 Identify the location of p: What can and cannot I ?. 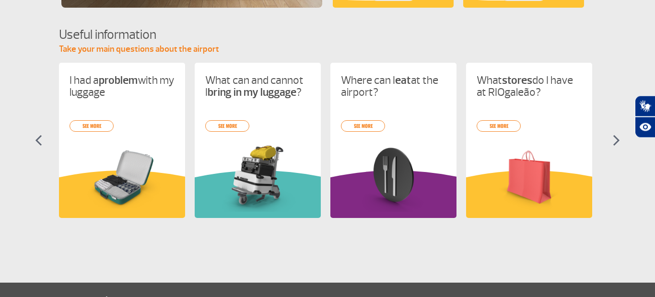
(257, 86).